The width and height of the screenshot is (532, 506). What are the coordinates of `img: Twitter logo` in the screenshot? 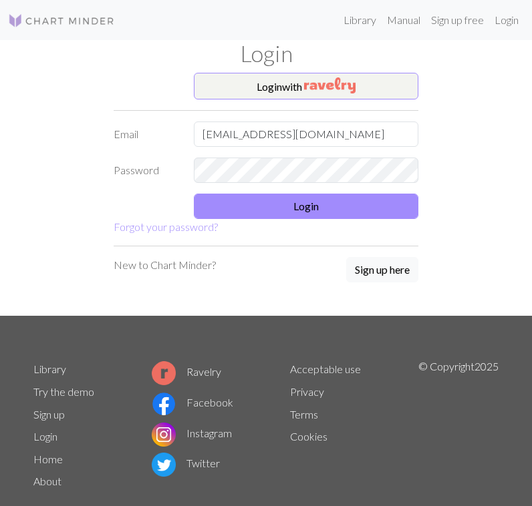 It's located at (164, 465).